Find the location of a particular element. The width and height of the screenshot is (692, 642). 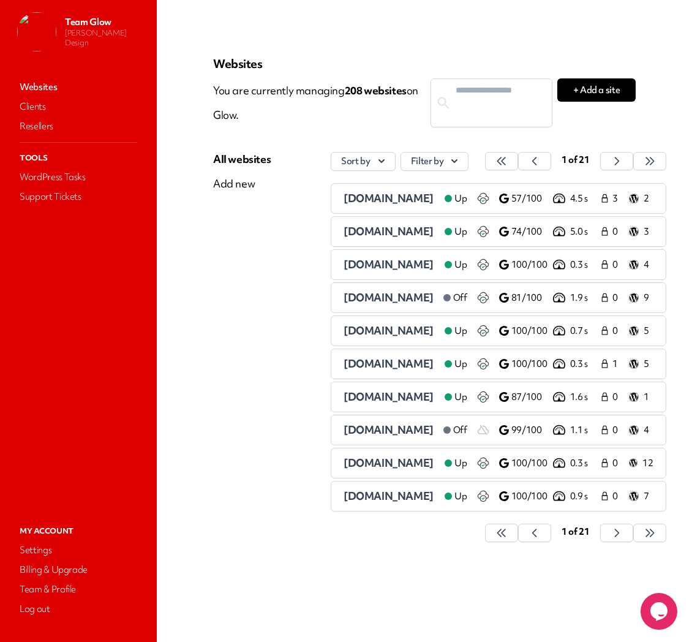

span: 3 is located at coordinates (617, 198).